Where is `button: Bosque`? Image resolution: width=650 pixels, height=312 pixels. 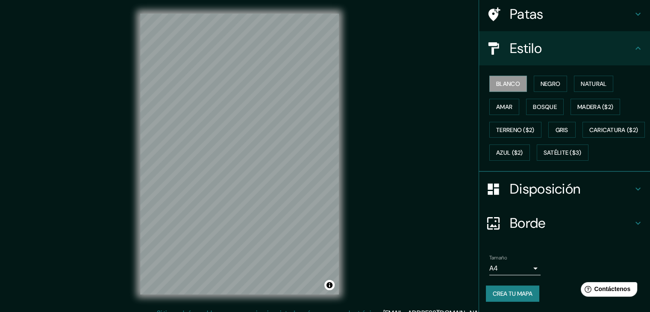
button: Bosque is located at coordinates (545, 107).